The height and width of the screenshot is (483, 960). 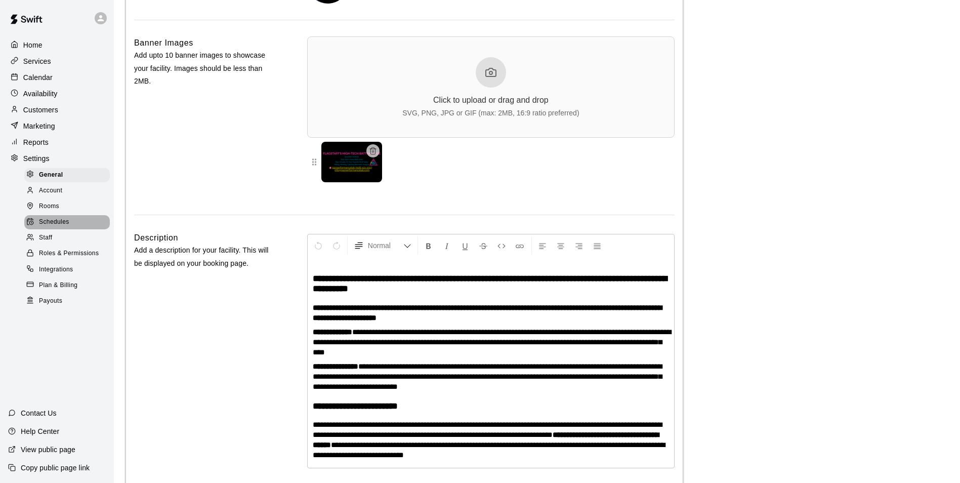 I want to click on div: General, so click(x=67, y=175).